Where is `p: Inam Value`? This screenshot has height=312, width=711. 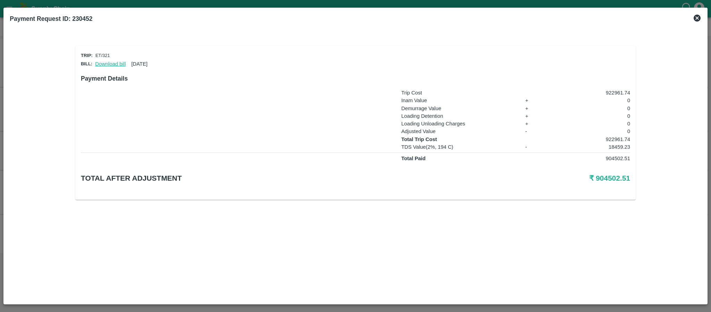
p: Inam Value is located at coordinates (459, 100).